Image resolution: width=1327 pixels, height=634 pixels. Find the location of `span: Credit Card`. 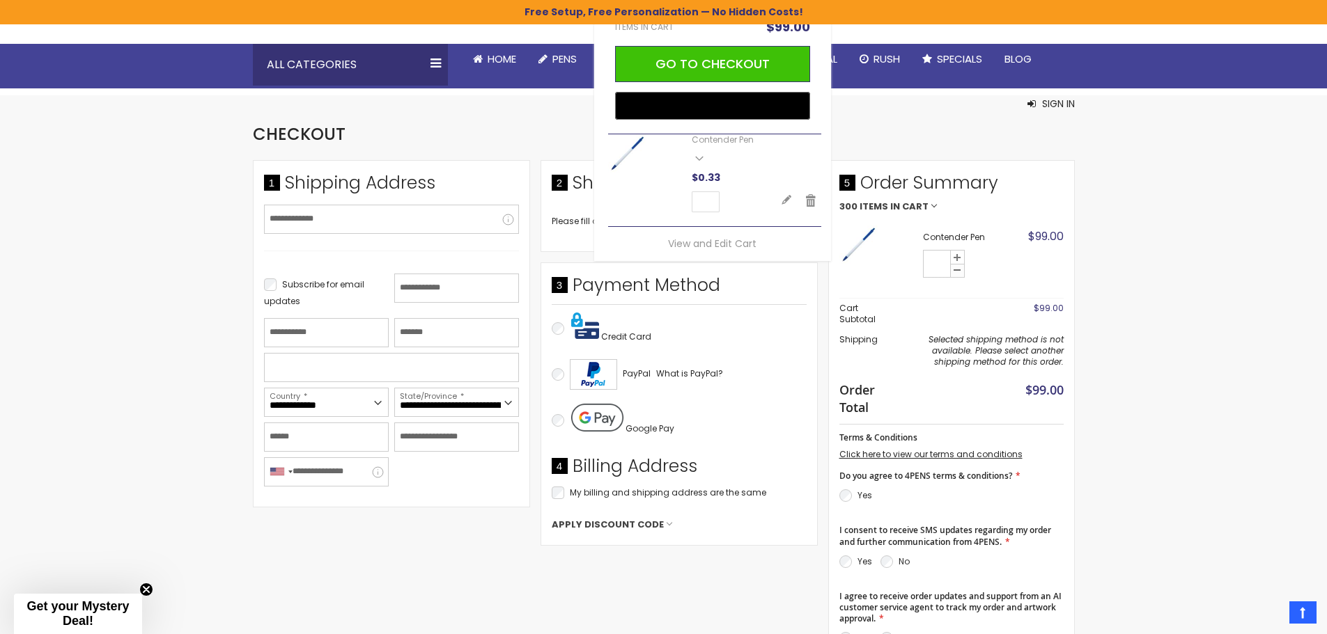

span: Credit Card is located at coordinates (626, 336).